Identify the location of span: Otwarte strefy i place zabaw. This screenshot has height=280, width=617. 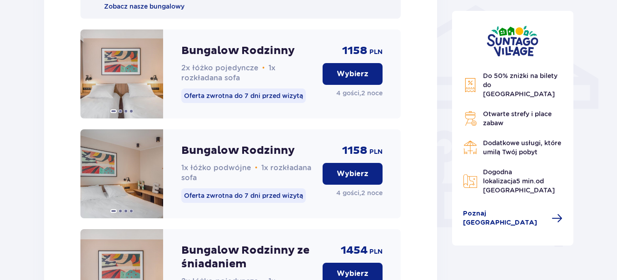
(517, 119).